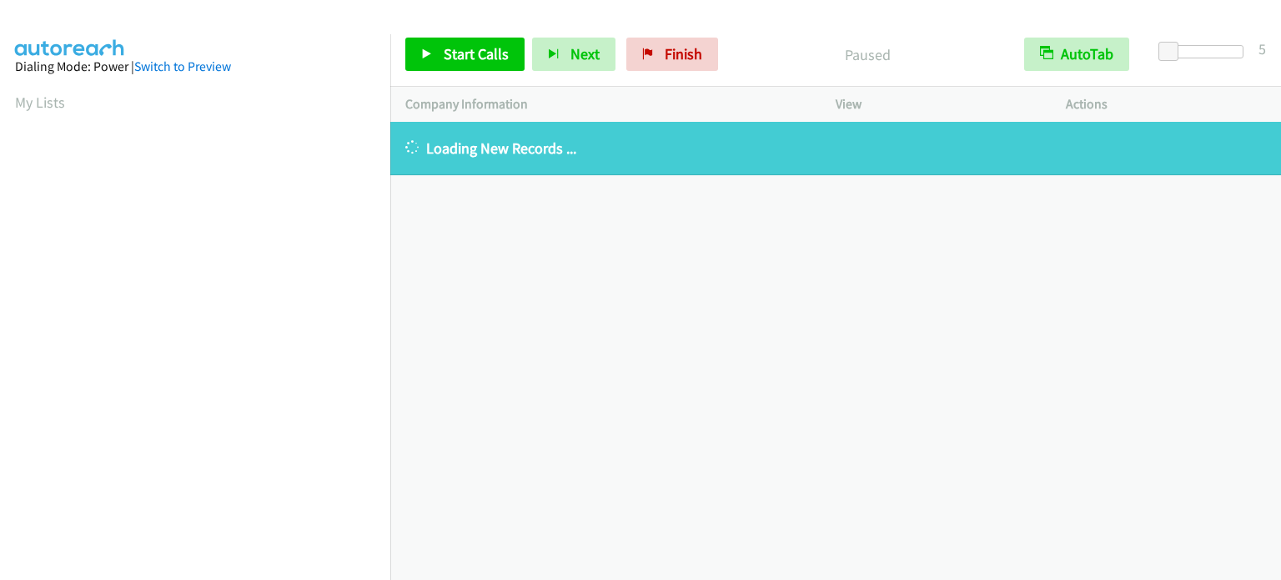  I want to click on div: Delay between calls (in seconds), so click(1205, 52).